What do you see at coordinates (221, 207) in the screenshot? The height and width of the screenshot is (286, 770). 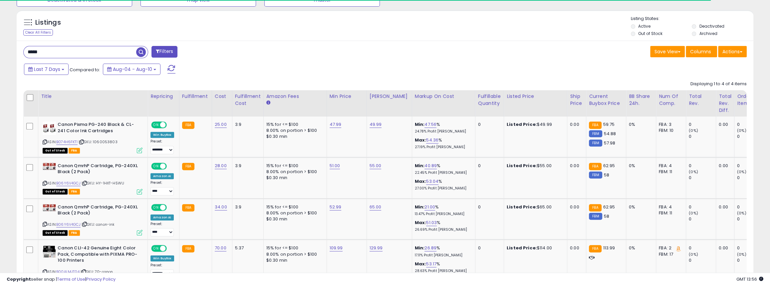 I see `a: 34.00` at bounding box center [221, 207].